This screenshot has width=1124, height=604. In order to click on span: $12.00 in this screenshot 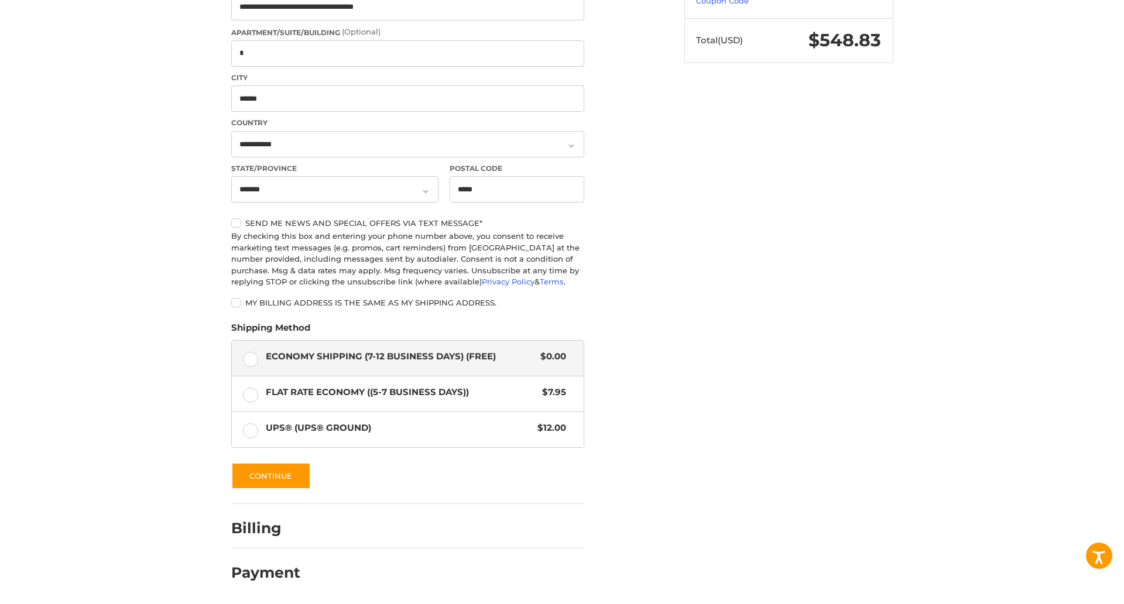, I will do `click(549, 428)`.